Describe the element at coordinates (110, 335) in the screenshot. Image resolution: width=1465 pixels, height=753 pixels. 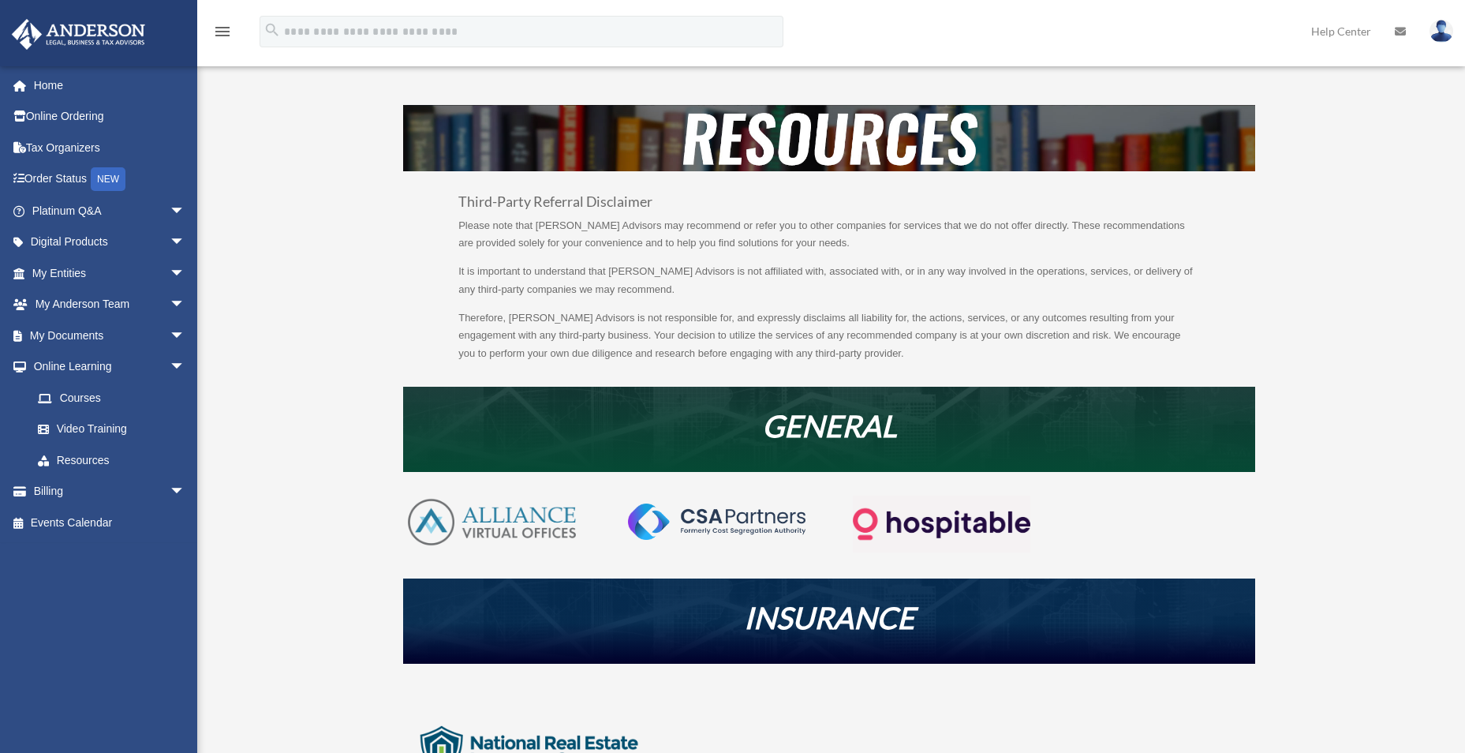
I see `a: My Documentsarrow_drop_down` at that location.